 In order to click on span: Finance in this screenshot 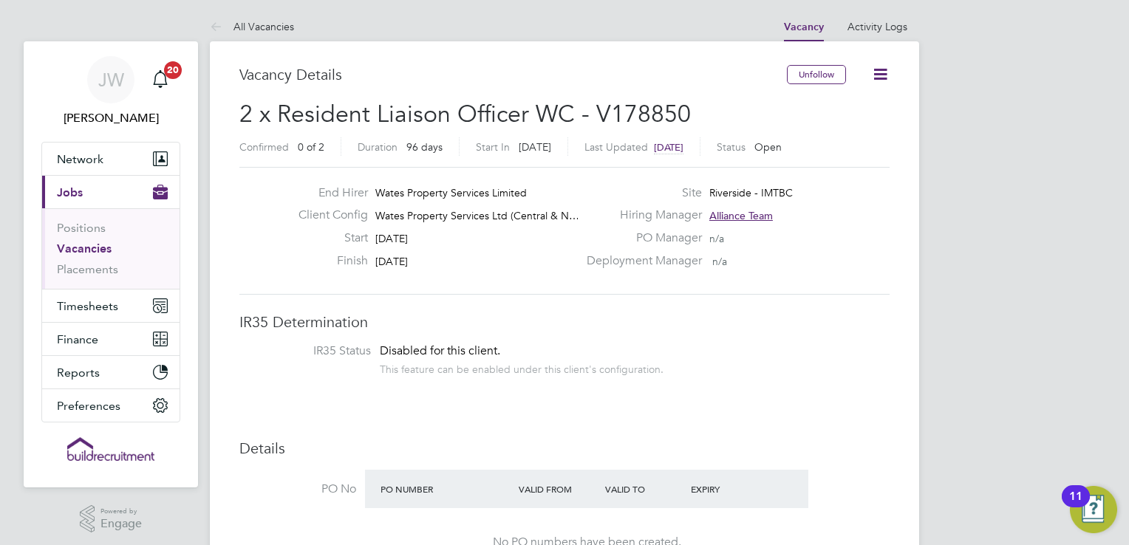, I will do `click(78, 339)`.